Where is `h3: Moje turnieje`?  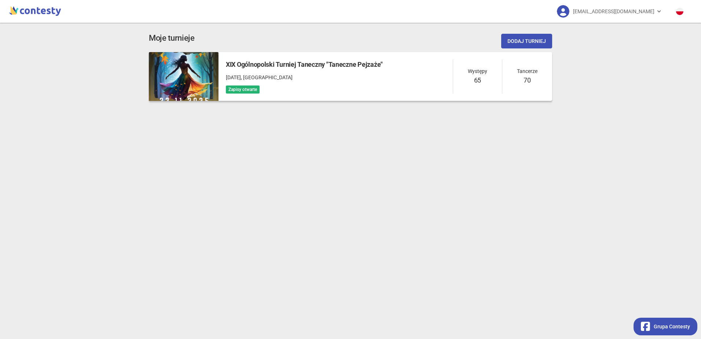 h3: Moje turnieje is located at coordinates (171, 38).